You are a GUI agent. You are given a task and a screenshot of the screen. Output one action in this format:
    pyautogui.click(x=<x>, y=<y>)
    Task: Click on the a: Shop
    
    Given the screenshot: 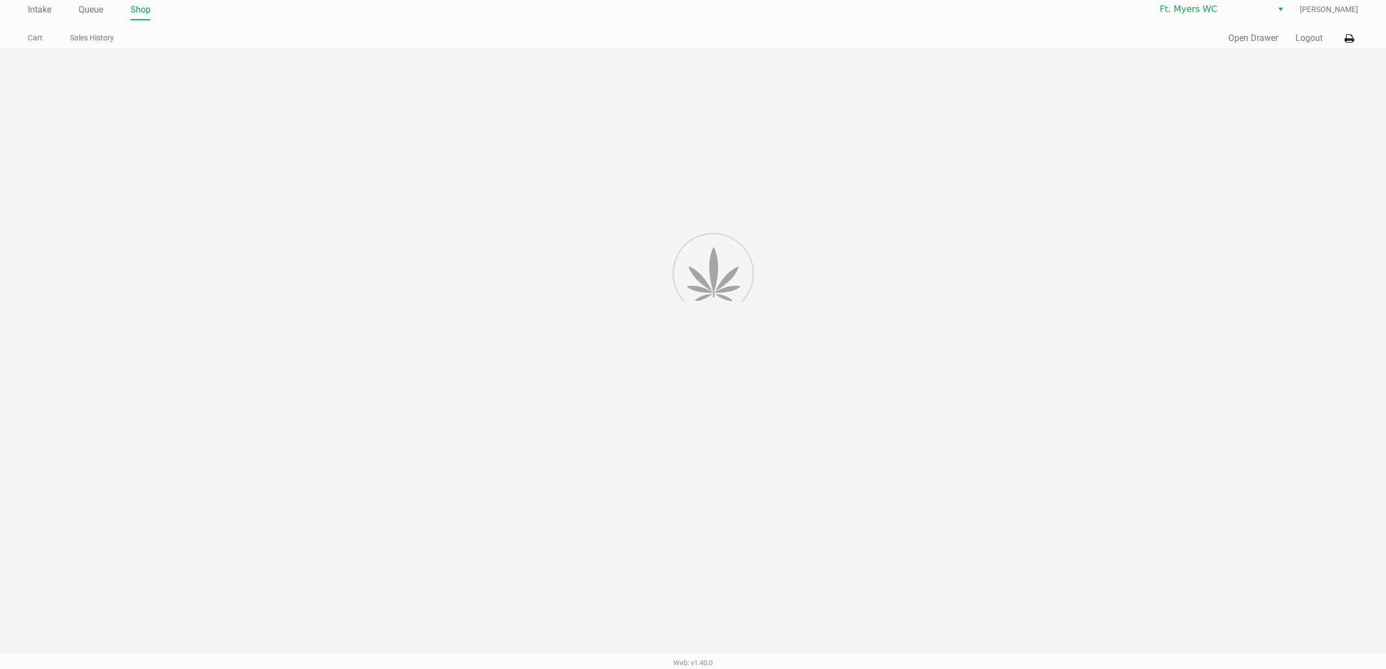 What is the action you would take?
    pyautogui.click(x=140, y=10)
    